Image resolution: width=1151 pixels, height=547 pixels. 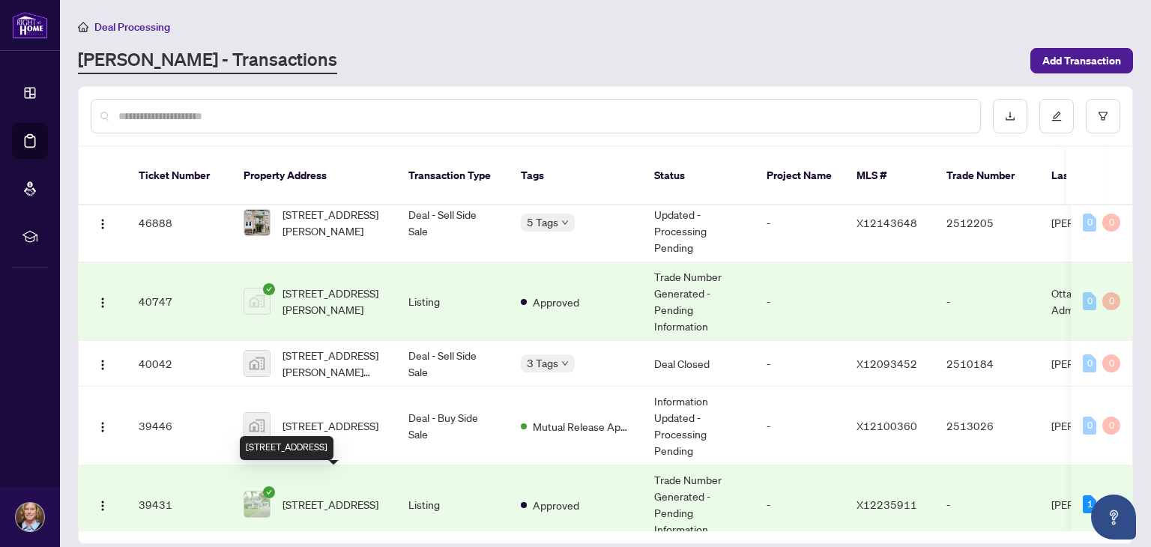 What do you see at coordinates (1103, 116) in the screenshot?
I see `span: filter` at bounding box center [1103, 116].